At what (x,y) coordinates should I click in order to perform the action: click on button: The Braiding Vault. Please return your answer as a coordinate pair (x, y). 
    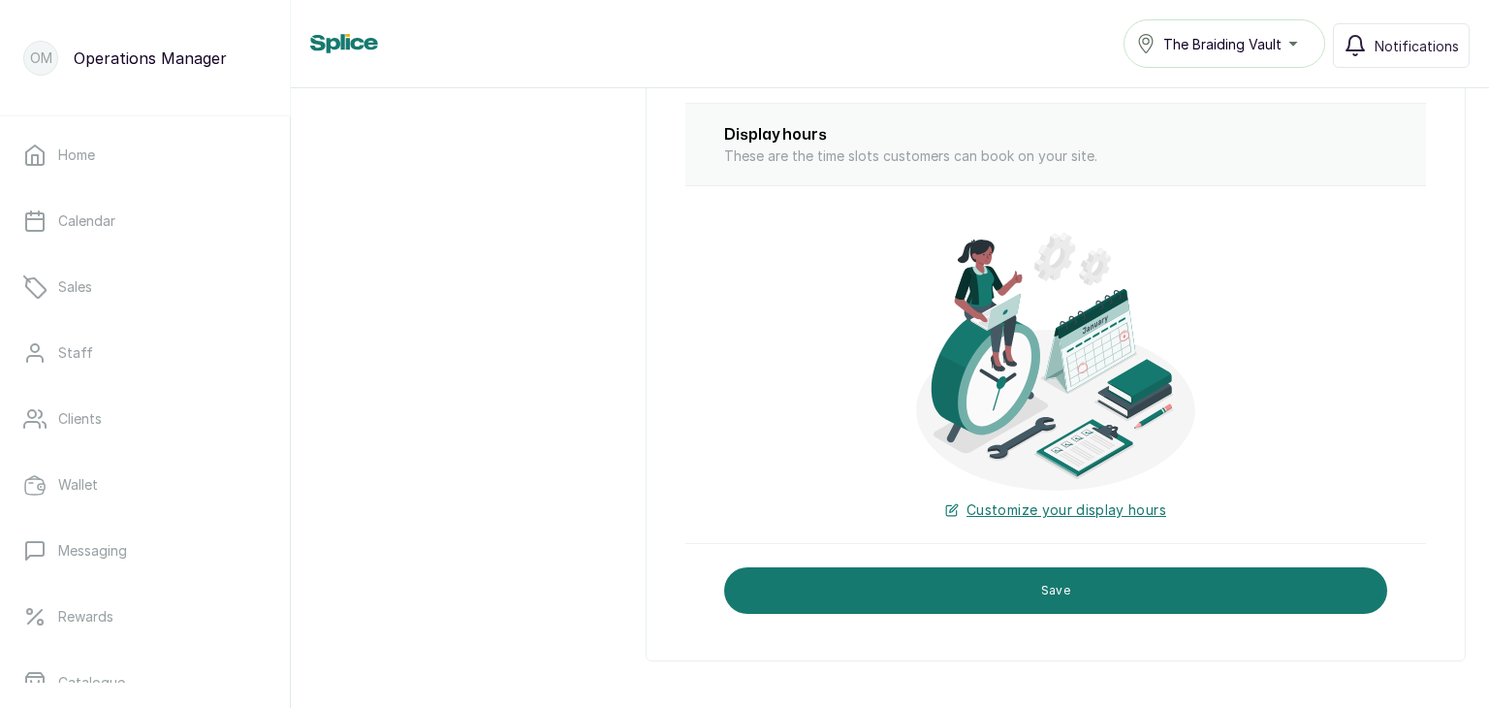
    Looking at the image, I should click on (1224, 44).